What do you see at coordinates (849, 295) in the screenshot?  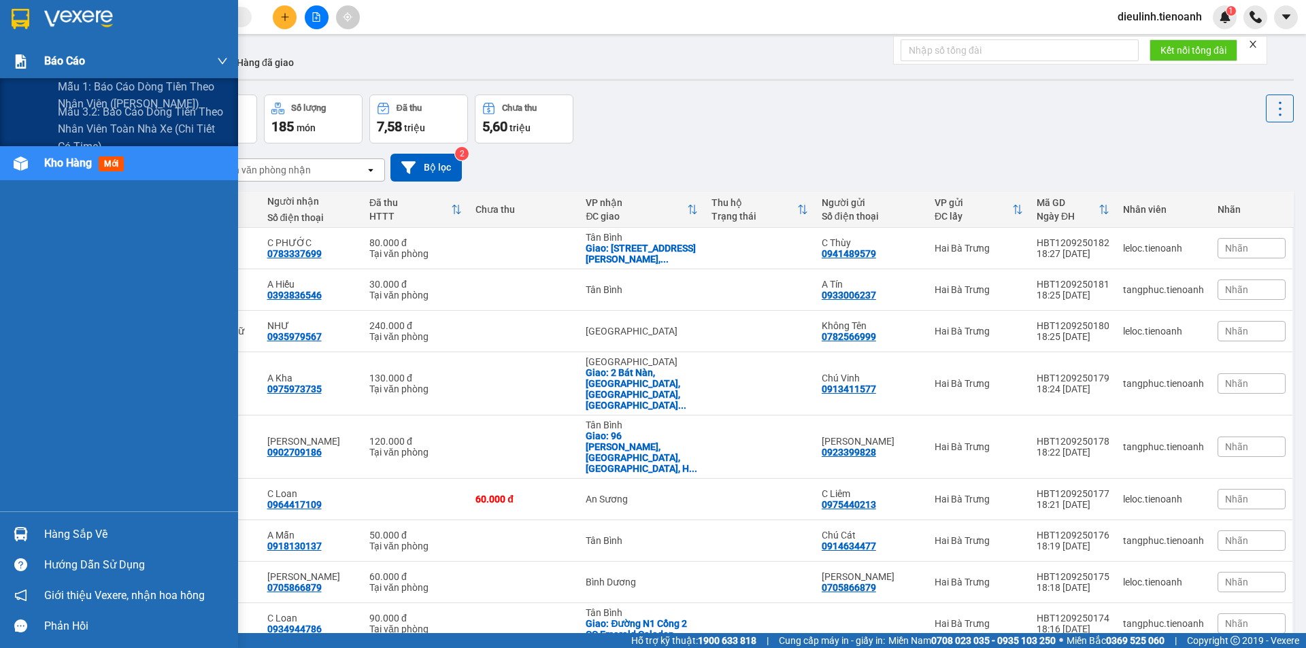 I see `div: 0933006237` at bounding box center [849, 295].